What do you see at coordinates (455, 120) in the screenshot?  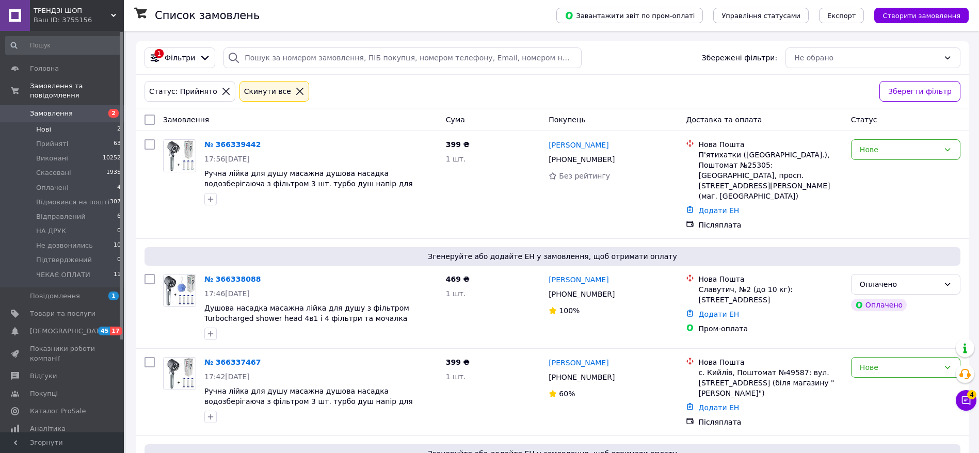 I see `span: Cума` at bounding box center [455, 120].